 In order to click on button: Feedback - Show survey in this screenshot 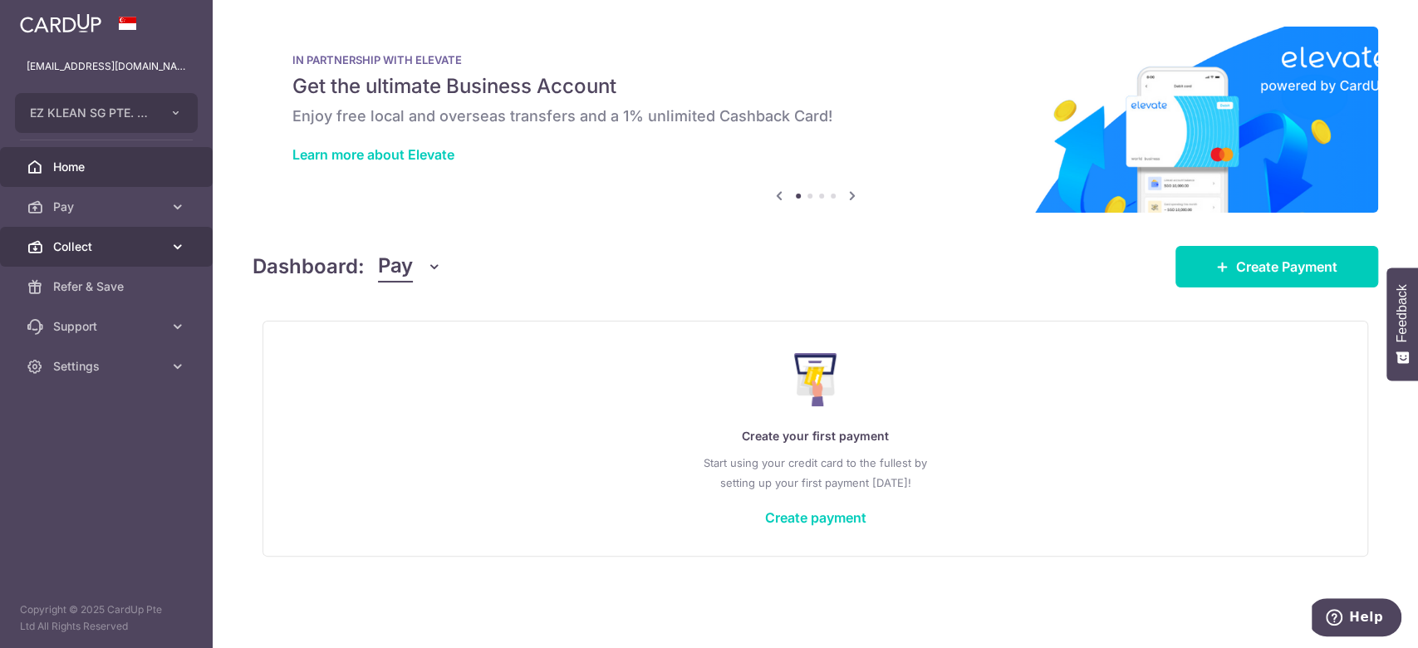, I will do `click(1403, 324)`.